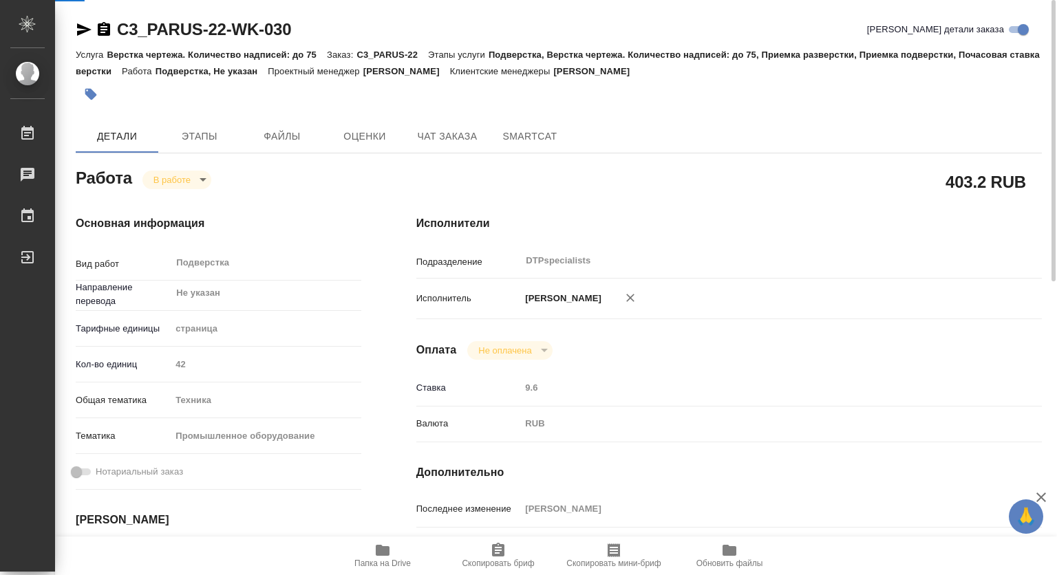 The width and height of the screenshot is (1057, 575). What do you see at coordinates (365, 136) in the screenshot?
I see `span: Оценки` at bounding box center [365, 136].